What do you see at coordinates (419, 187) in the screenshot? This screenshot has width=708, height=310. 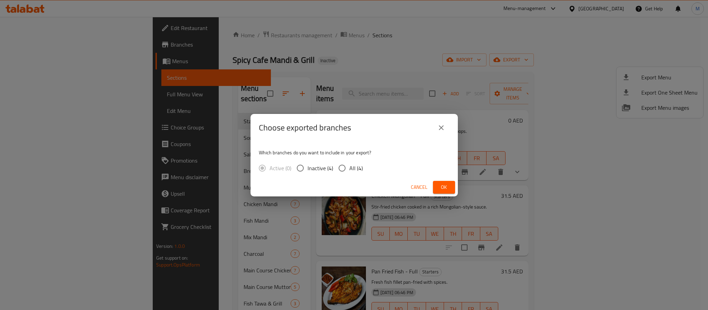 I see `button: Cancel` at bounding box center [419, 187].